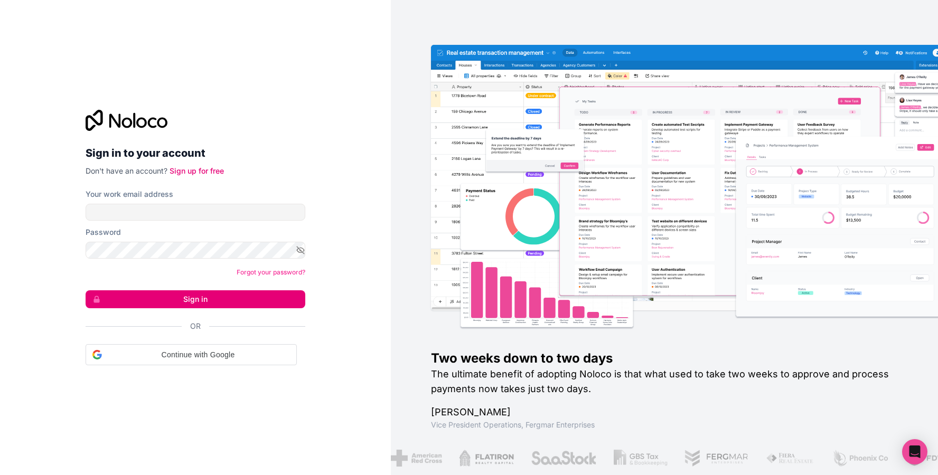  What do you see at coordinates (860, 458) in the screenshot?
I see `img: /assets/phoenix-BREaitsQ.png` at bounding box center [860, 458].